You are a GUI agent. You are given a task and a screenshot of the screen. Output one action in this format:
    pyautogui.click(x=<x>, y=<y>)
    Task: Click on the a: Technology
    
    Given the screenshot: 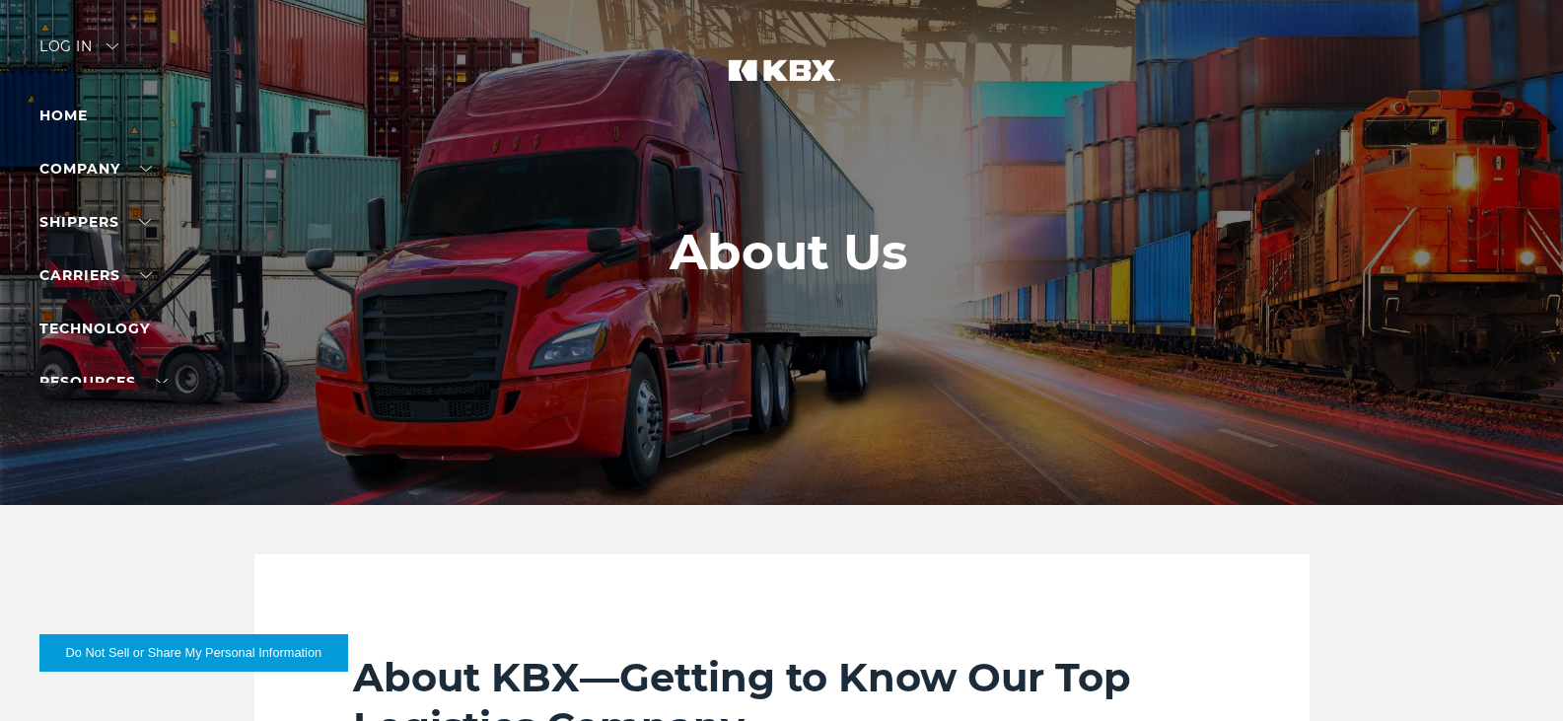 What is the action you would take?
    pyautogui.click(x=95, y=328)
    